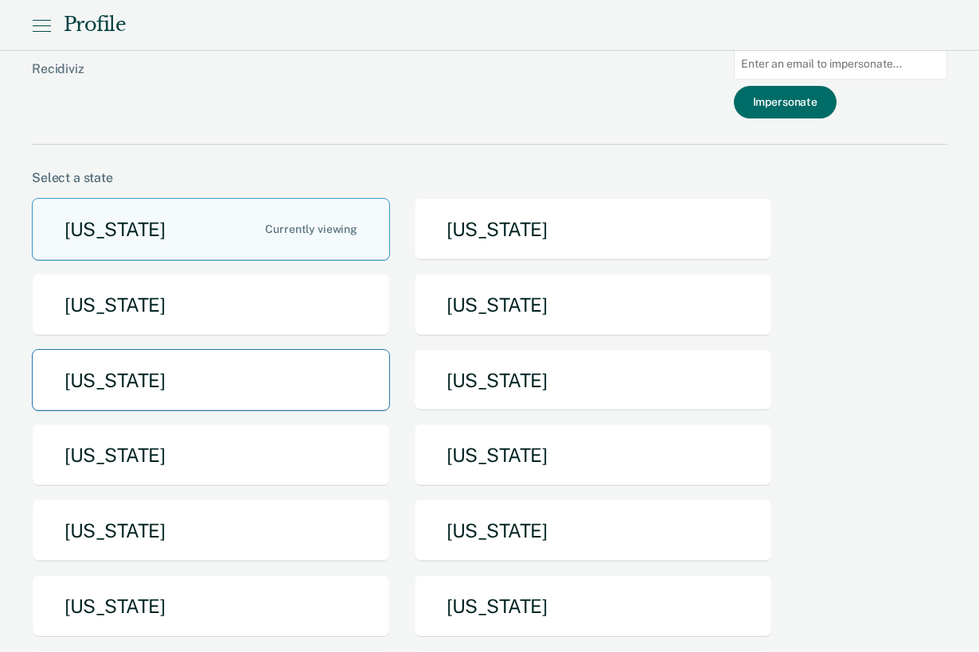  I want to click on div: Select a state, so click(489, 177).